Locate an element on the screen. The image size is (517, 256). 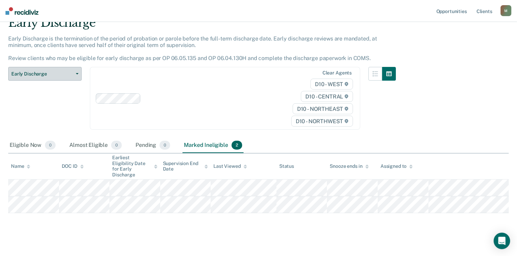
span: D10 - CENTRAL is located at coordinates (327, 96).